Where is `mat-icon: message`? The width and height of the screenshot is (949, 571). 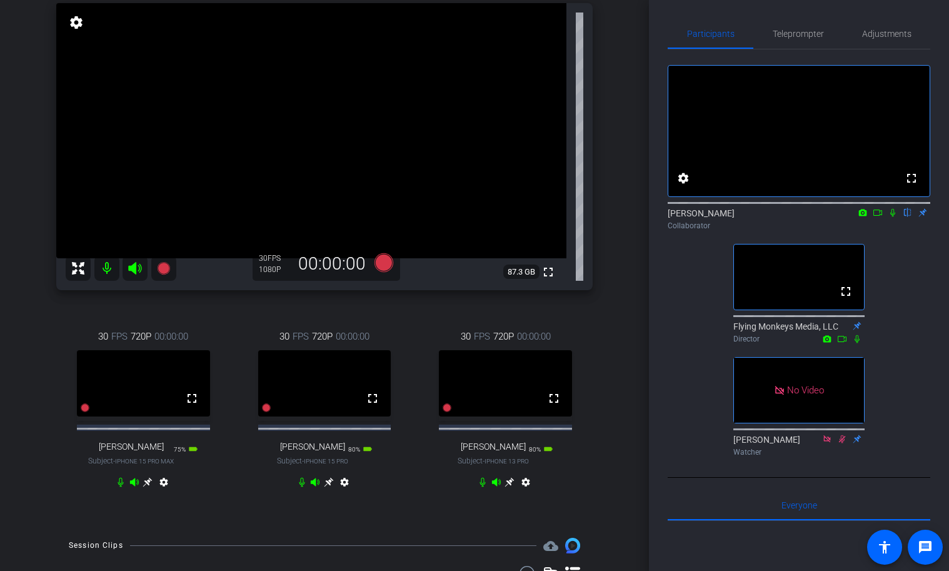 mat-icon: message is located at coordinates (926, 547).